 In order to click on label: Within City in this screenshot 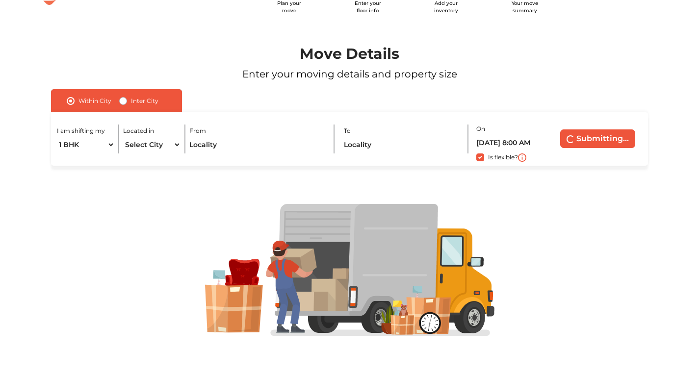, I will do `click(95, 101)`.